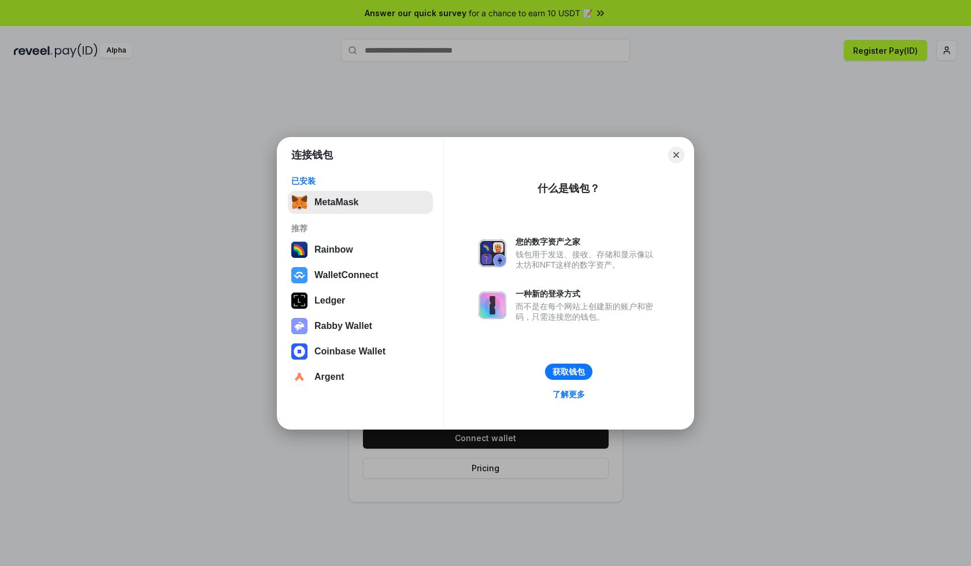  Describe the element at coordinates (569, 372) in the screenshot. I see `button: 获取钱包` at that location.